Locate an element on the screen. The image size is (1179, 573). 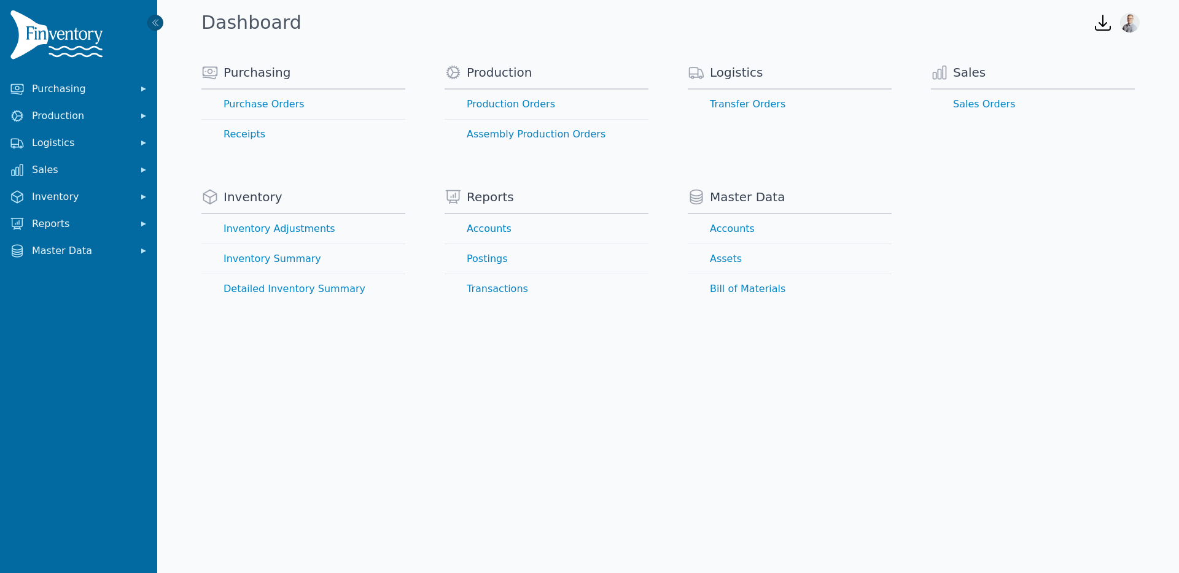
a: Detailed Inventory Summary is located at coordinates (303, 289).